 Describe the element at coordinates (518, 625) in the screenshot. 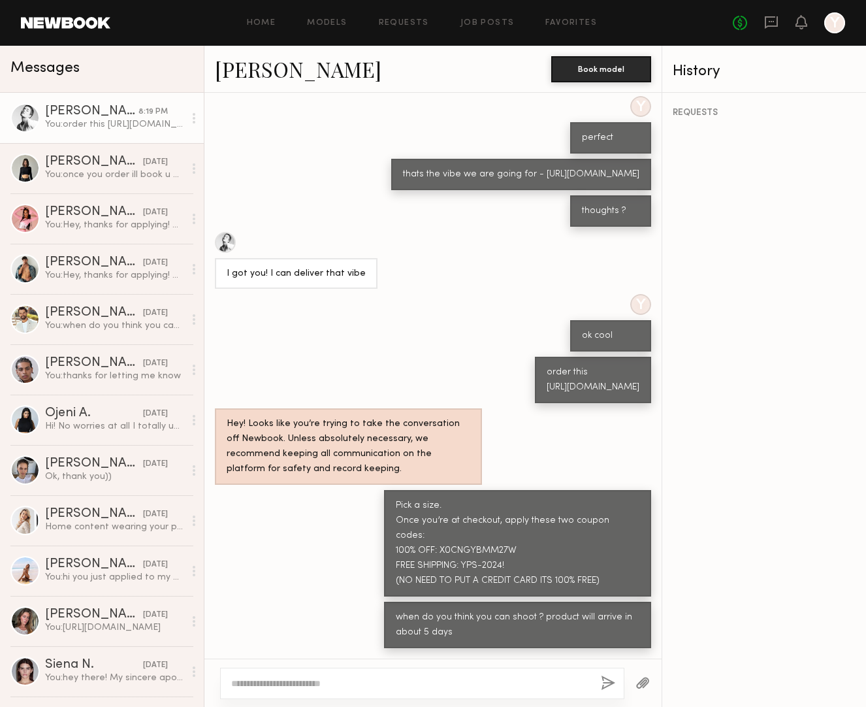

I see `div: when do you think you can shoot ? product will arrive in about 5 days` at that location.